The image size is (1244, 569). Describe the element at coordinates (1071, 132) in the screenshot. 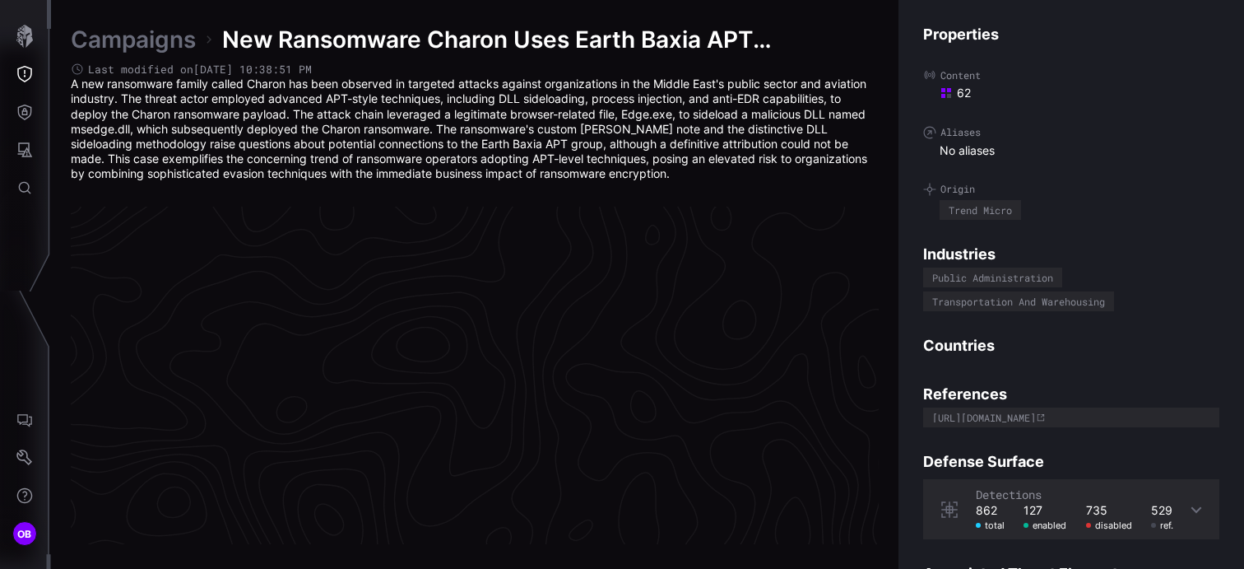

I see `label: Aliases` at that location.